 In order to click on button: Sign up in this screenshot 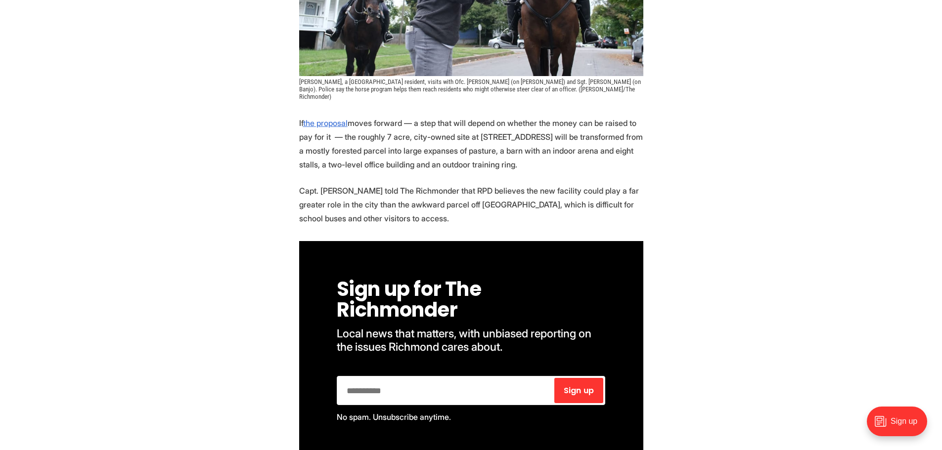, I will do `click(579, 391)`.